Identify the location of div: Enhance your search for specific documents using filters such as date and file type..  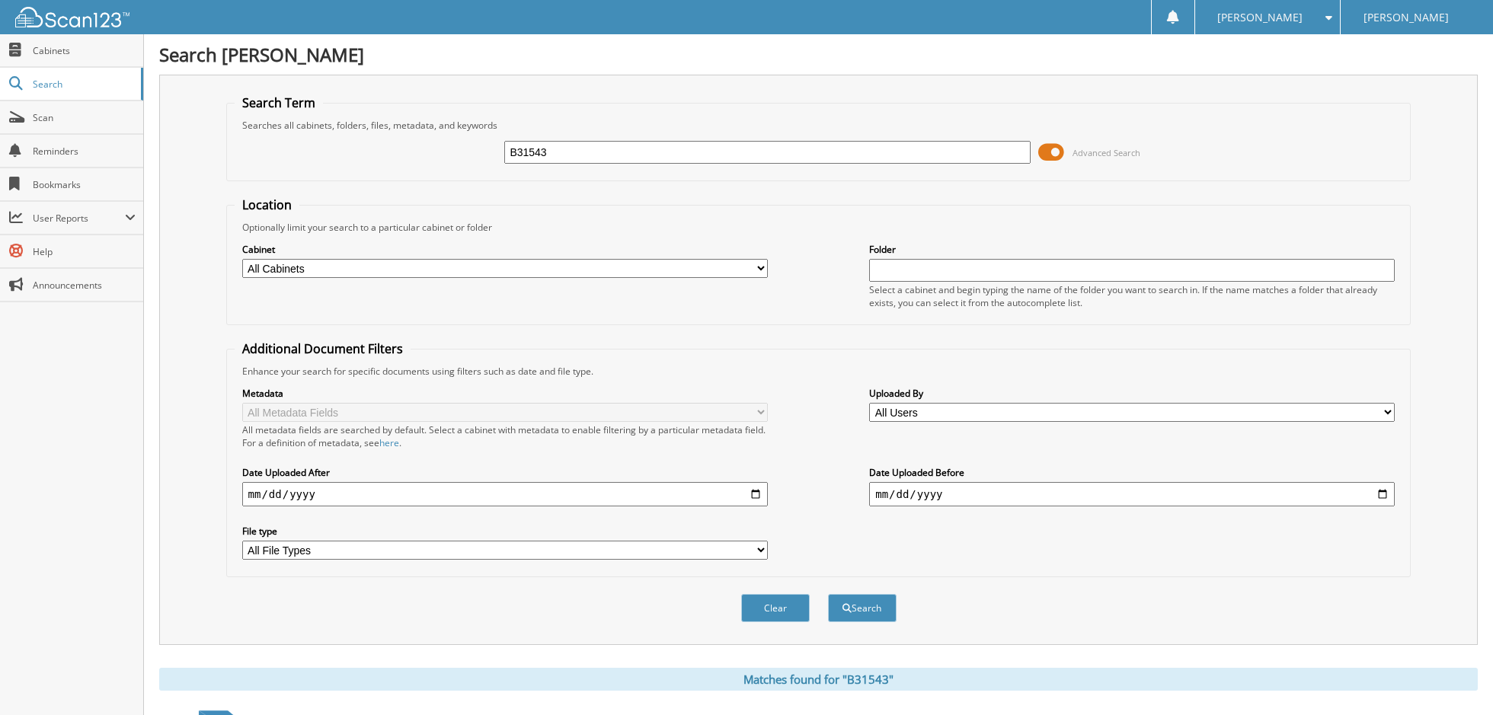
(819, 371).